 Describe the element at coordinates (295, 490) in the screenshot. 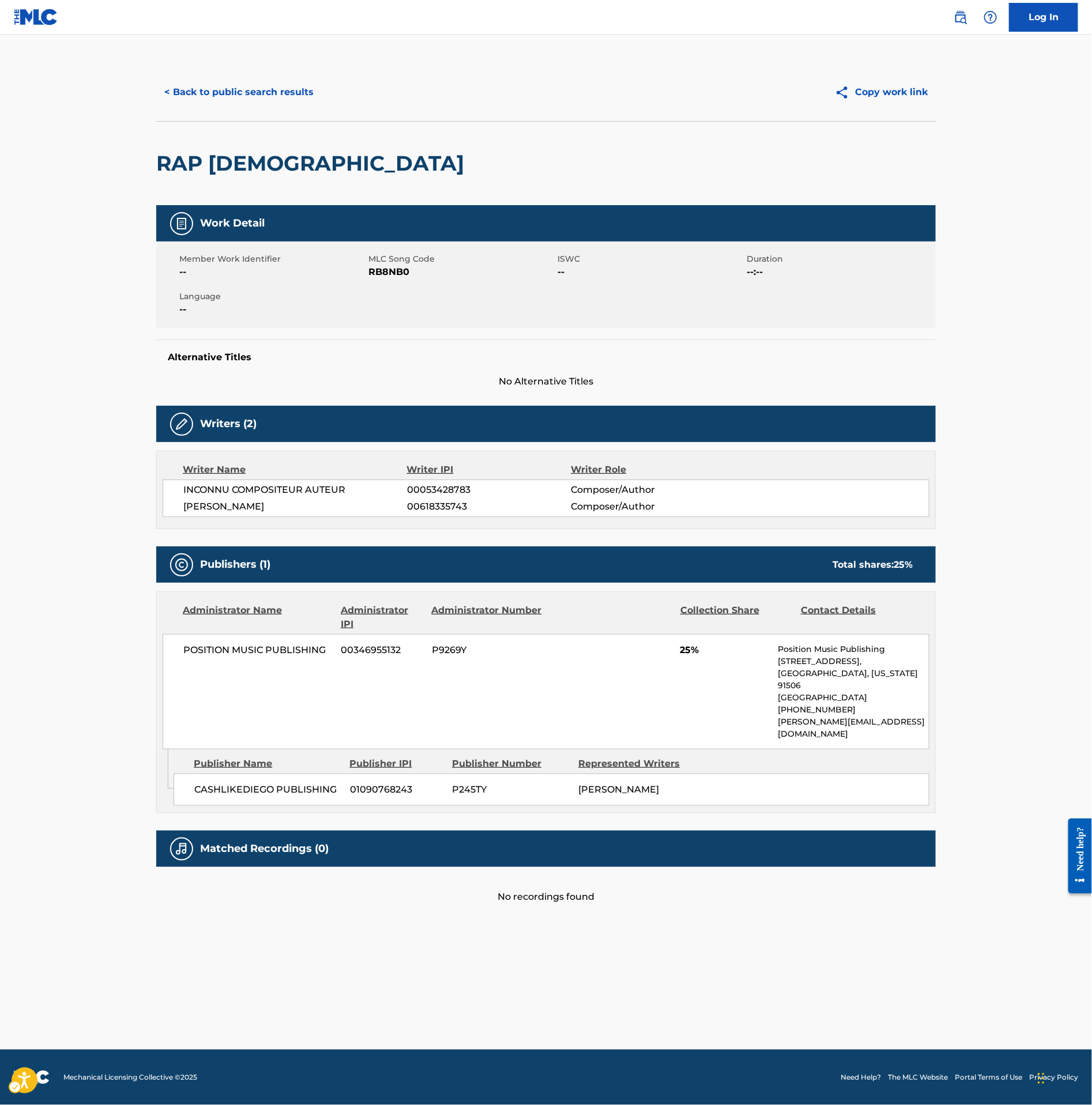

I see `span: INCONNU COMPOSITEUR AUTEUR` at that location.